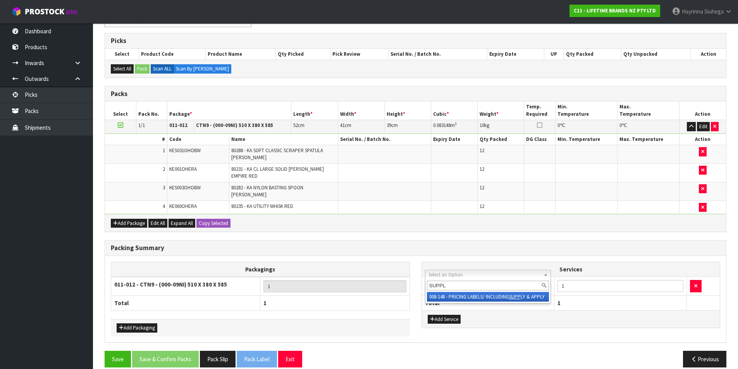 This screenshot has width=738, height=369. I want to click on span: 0.083148, so click(441, 125).